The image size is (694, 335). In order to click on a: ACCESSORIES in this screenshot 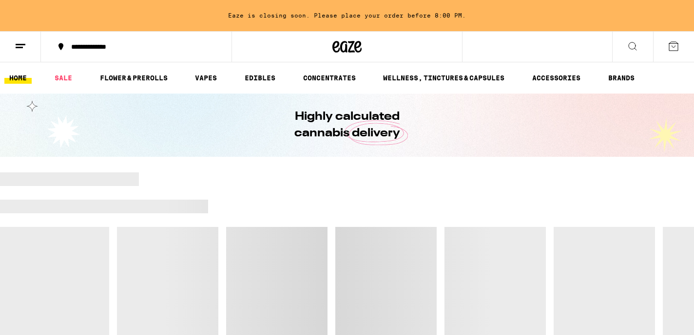, I will do `click(556, 78)`.